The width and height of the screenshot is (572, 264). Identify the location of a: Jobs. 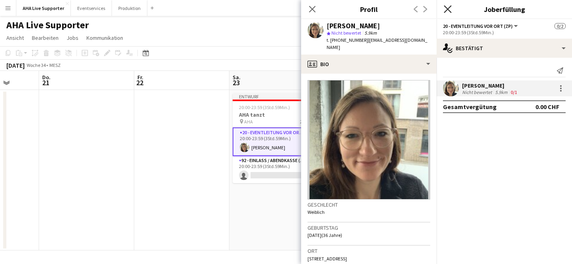
(73, 38).